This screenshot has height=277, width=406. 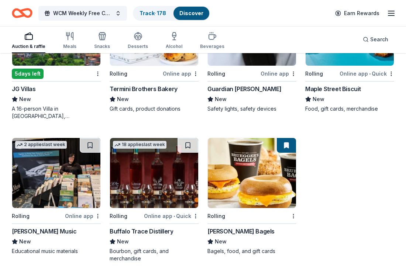 I want to click on div: Meals, so click(x=70, y=47).